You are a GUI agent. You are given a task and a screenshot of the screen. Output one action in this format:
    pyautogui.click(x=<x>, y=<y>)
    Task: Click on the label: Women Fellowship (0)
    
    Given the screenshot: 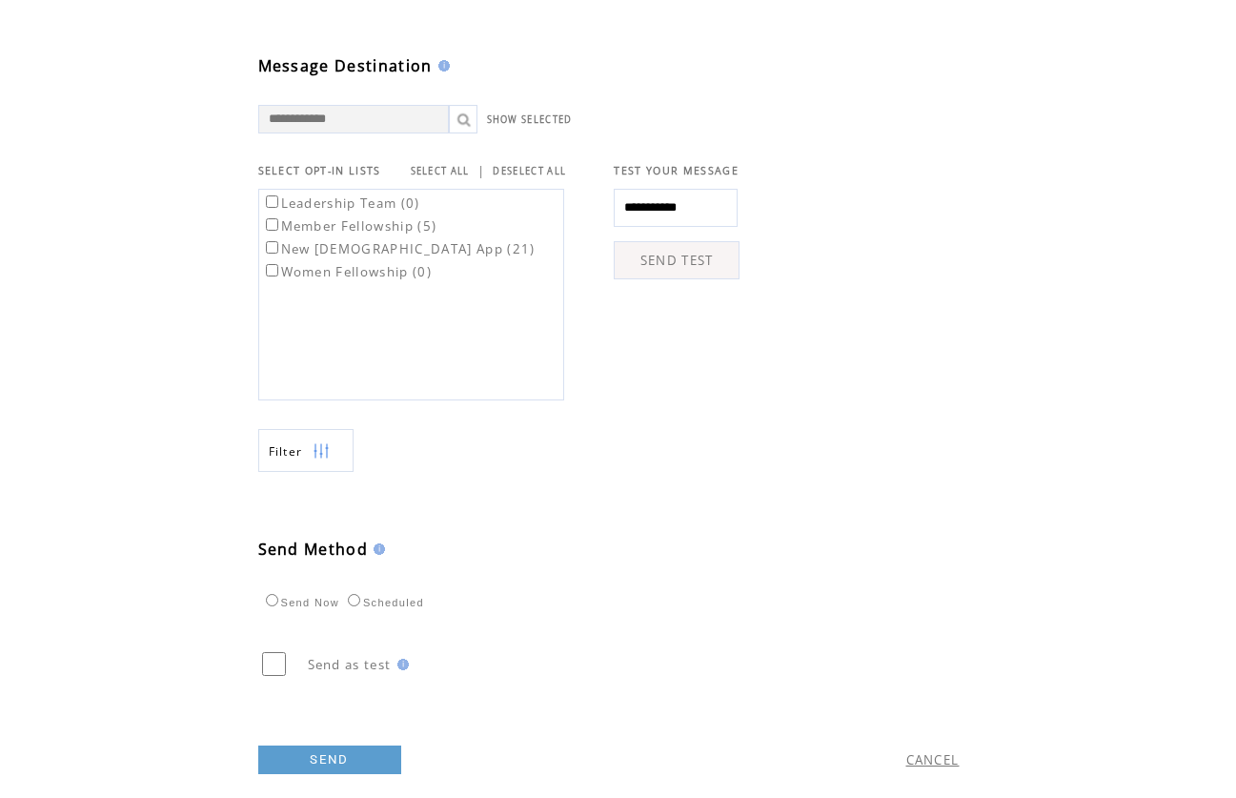 What is the action you would take?
    pyautogui.click(x=347, y=272)
    